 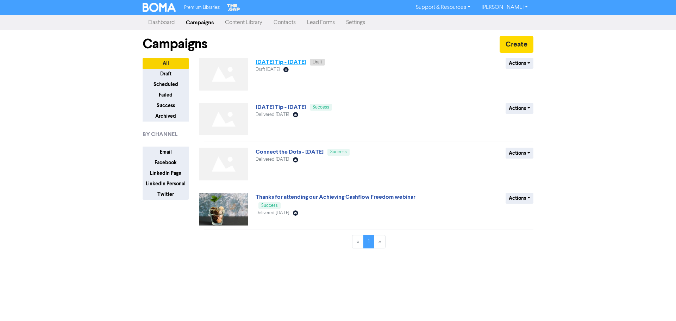 I want to click on button: Draft, so click(x=165, y=74).